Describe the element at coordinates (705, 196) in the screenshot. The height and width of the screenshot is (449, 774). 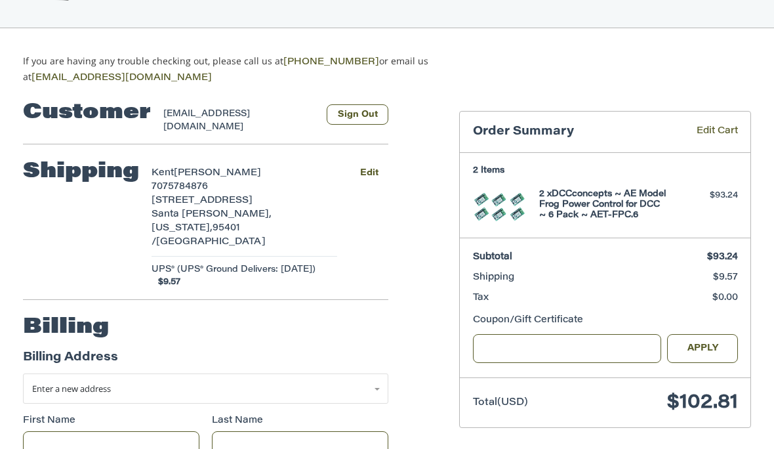
I see `div: $93.24` at that location.